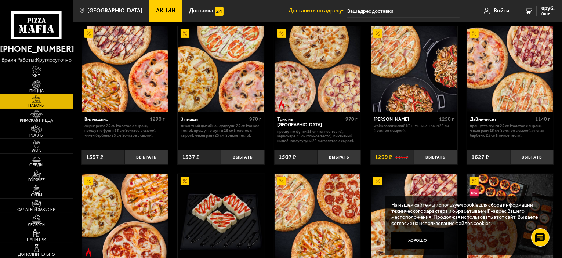 The height and width of the screenshot is (258, 562). Describe the element at coordinates (383, 157) in the screenshot. I see `span: 1299 ₽` at that location.